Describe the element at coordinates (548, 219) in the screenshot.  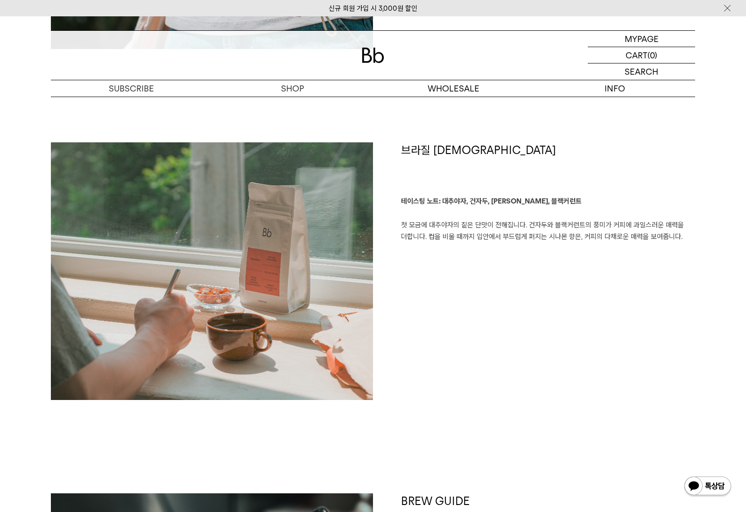
I see `p: 첫 모금에 대추야자의 짙은 단맛이 전해집니다. 건자두와 블랙커런트의 풍미가 커피에 과일스러운 매력을 더합니다. 컵을 비울 때까지 입안에서 부드럽게 퍼지는 시나몬 향은, 커피의...` at that location.